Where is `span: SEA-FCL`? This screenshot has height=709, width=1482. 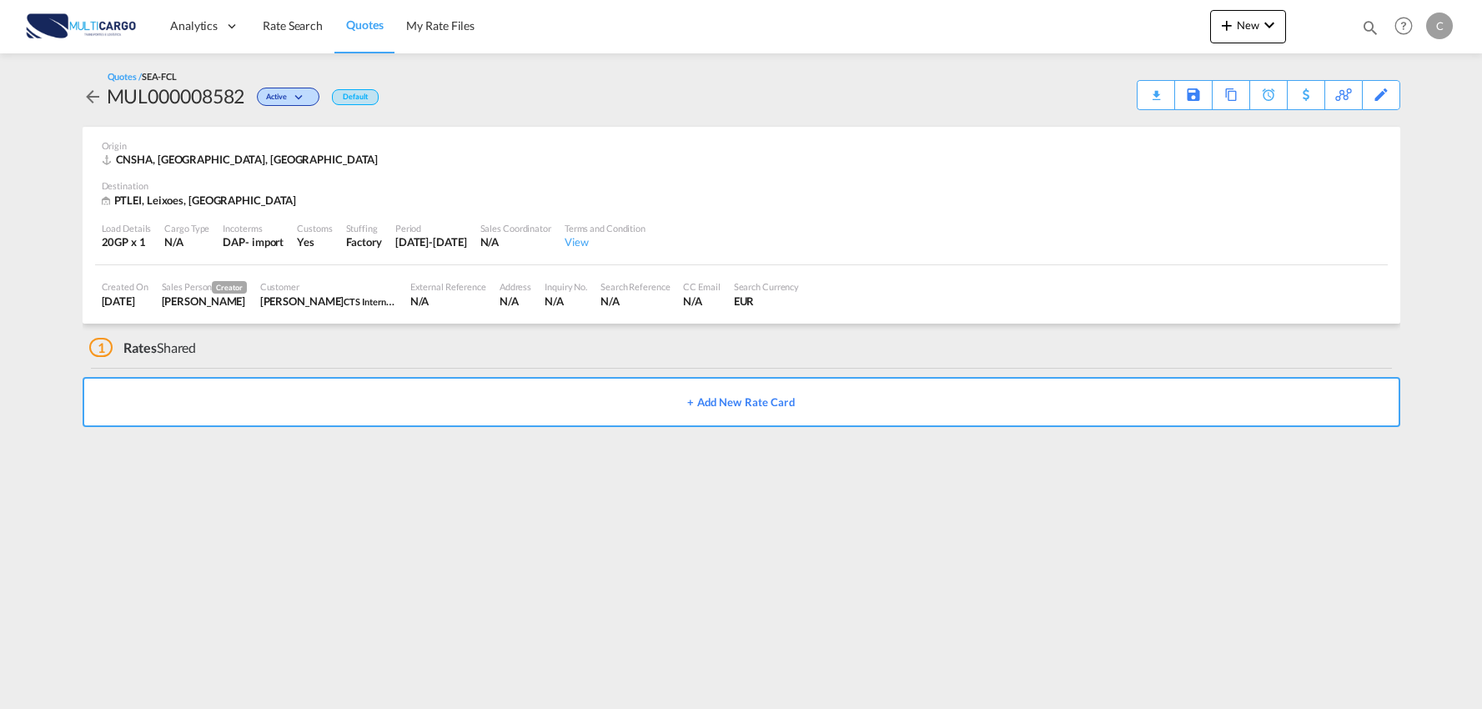 span: SEA-FCL is located at coordinates (159, 76).